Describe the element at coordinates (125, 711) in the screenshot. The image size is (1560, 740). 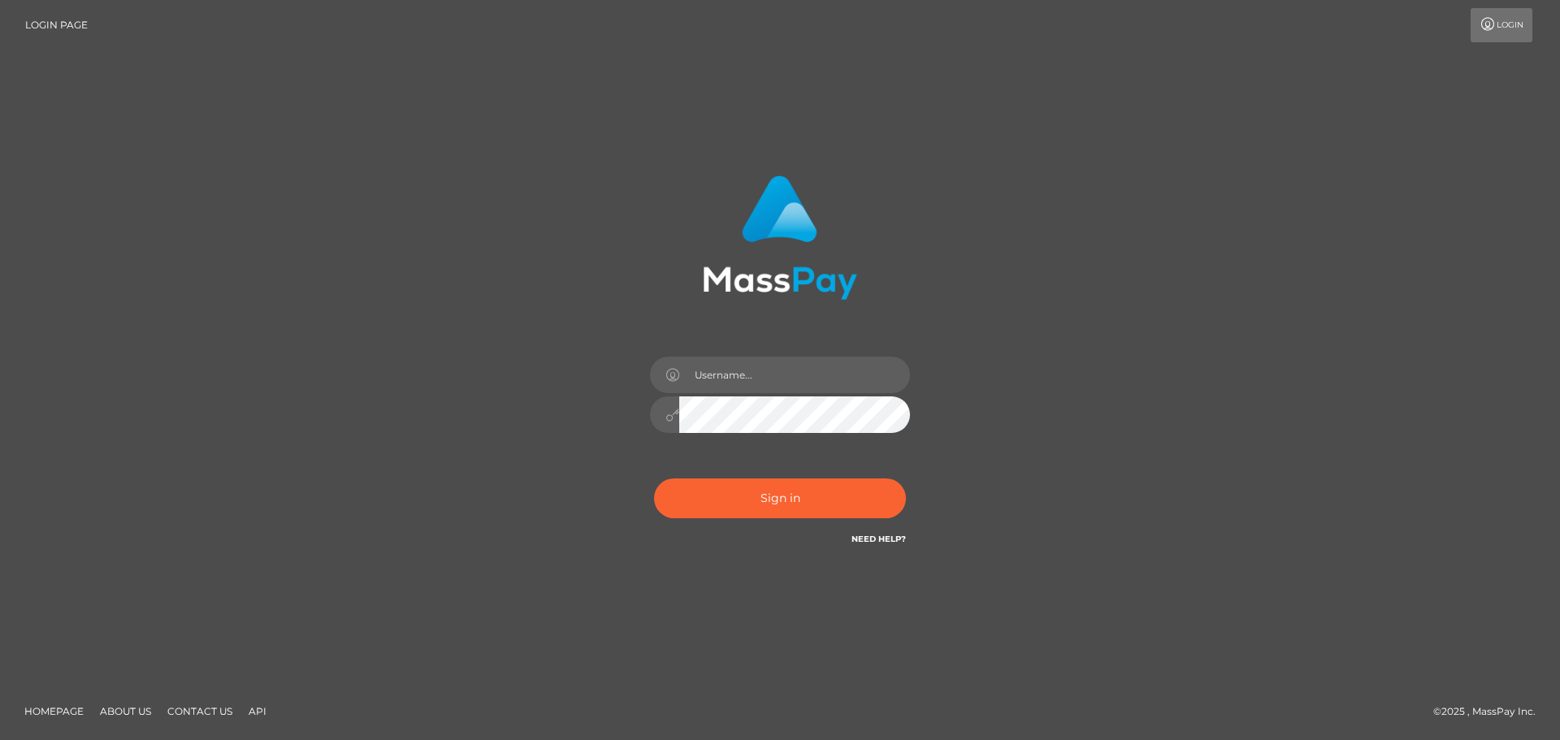
I see `a: About Us` at that location.